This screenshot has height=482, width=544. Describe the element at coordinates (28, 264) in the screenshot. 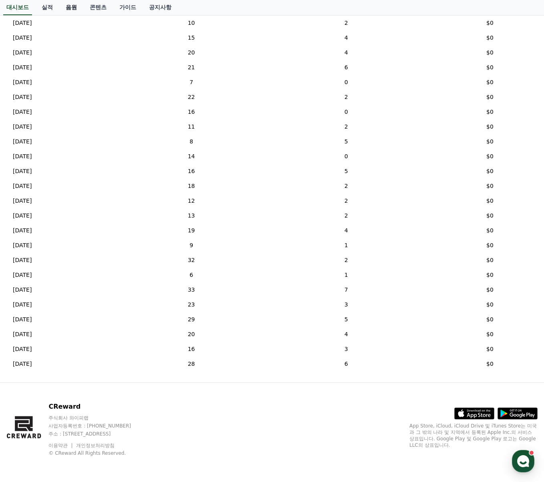

I see `a: 홈` at that location.